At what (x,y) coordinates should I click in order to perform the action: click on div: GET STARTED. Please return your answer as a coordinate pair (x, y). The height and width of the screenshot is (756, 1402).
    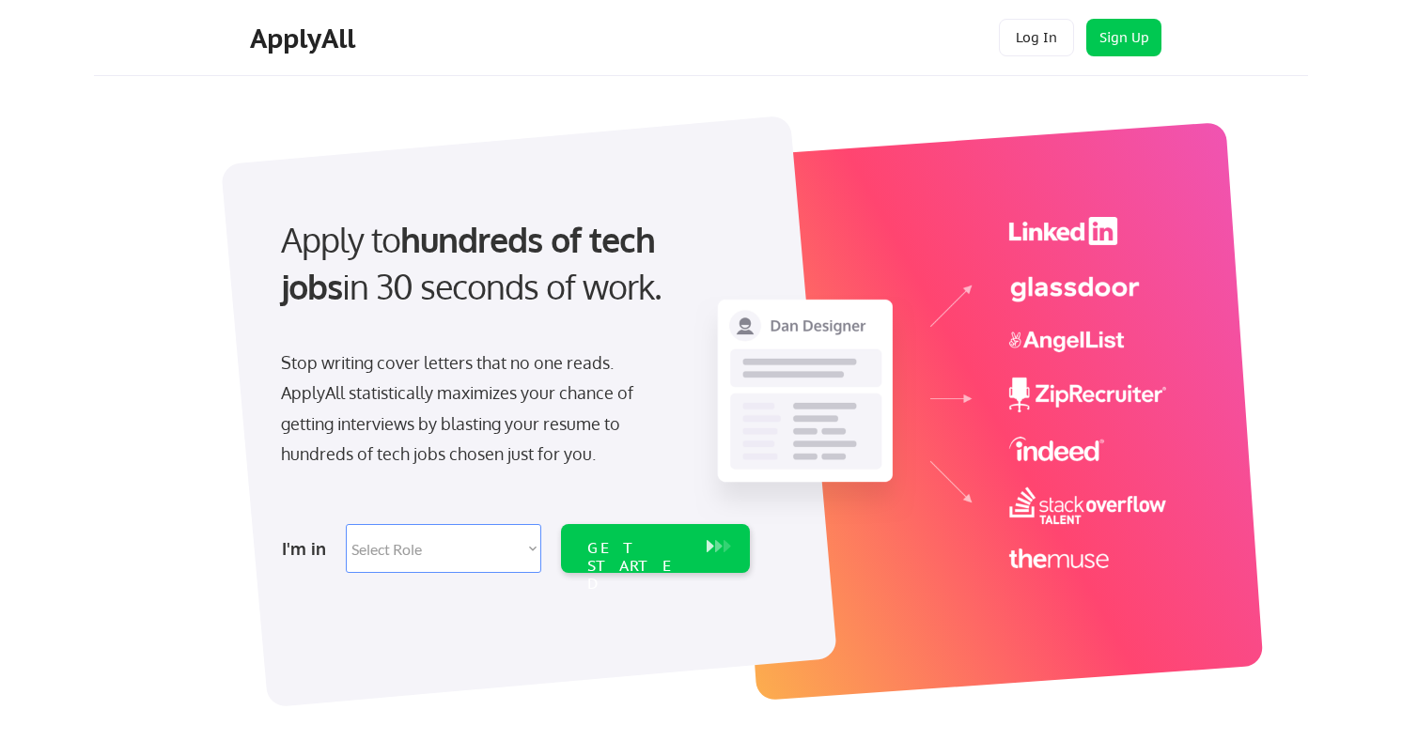
    Looking at the image, I should click on (637, 566).